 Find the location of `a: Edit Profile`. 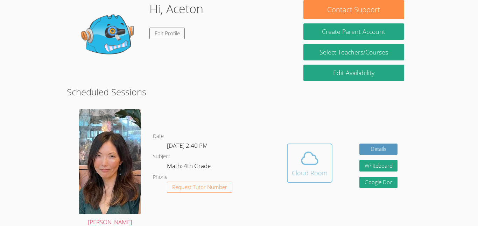

a: Edit Profile is located at coordinates (167, 33).